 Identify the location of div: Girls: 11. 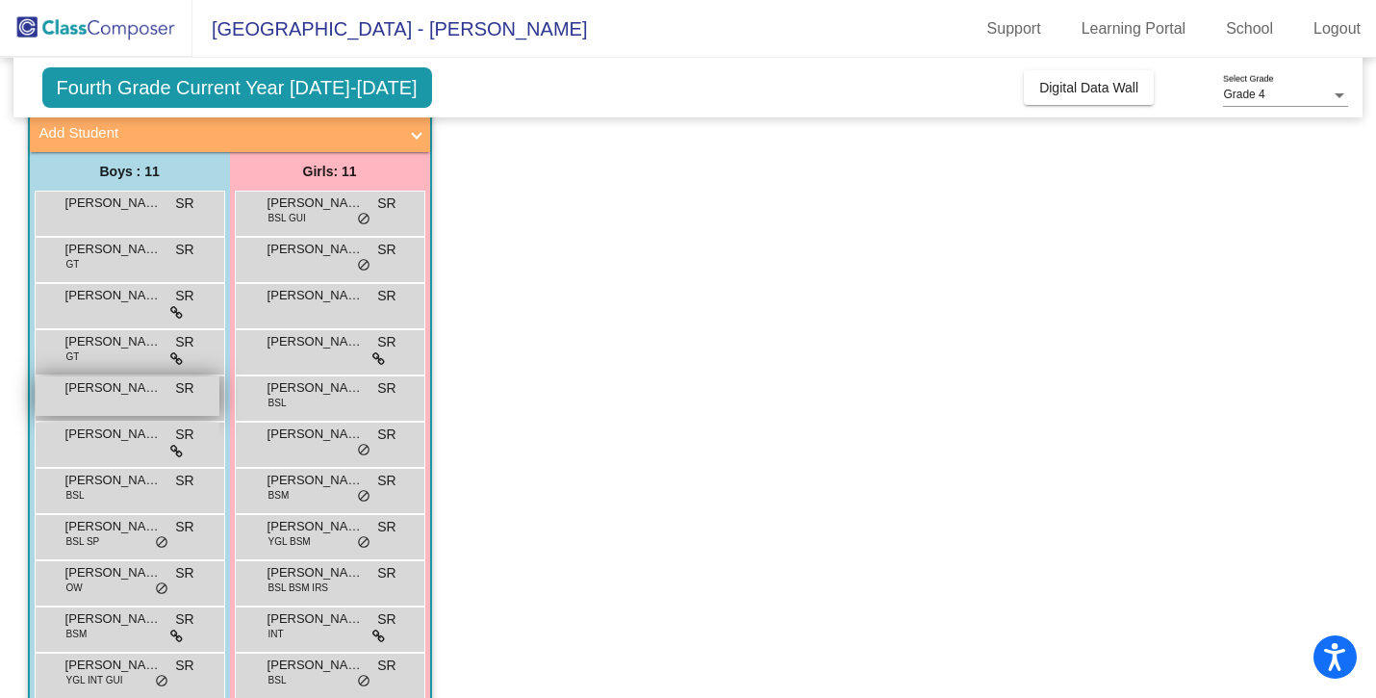
(330, 171).